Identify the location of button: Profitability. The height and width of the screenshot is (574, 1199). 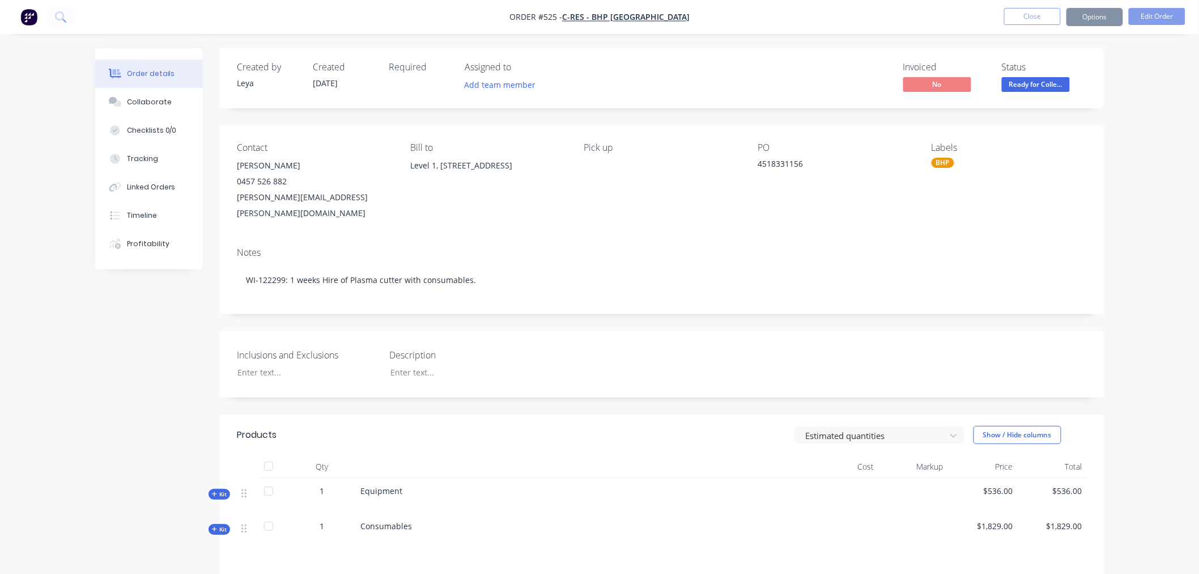
(149, 244).